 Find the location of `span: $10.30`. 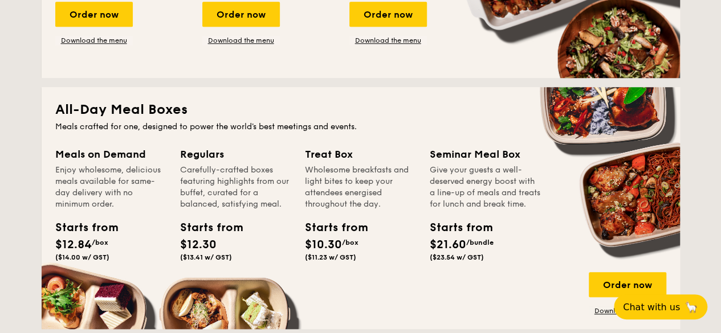

span: $10.30 is located at coordinates (323, 245).